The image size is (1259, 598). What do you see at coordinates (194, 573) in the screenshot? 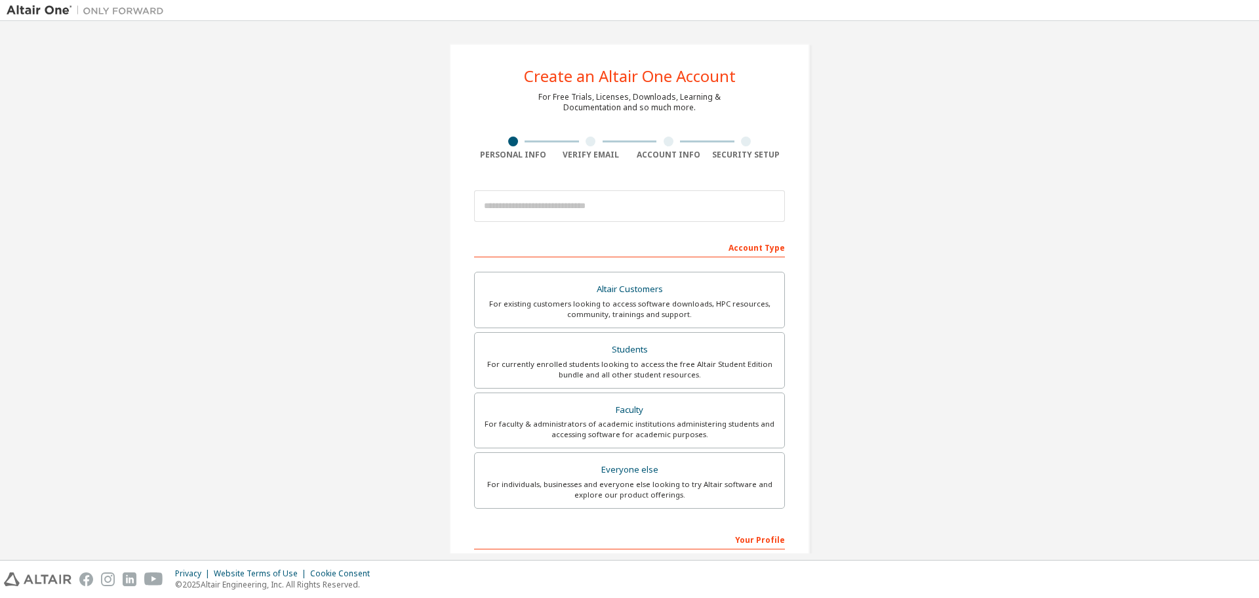
I see `div: Privacy` at bounding box center [194, 573].